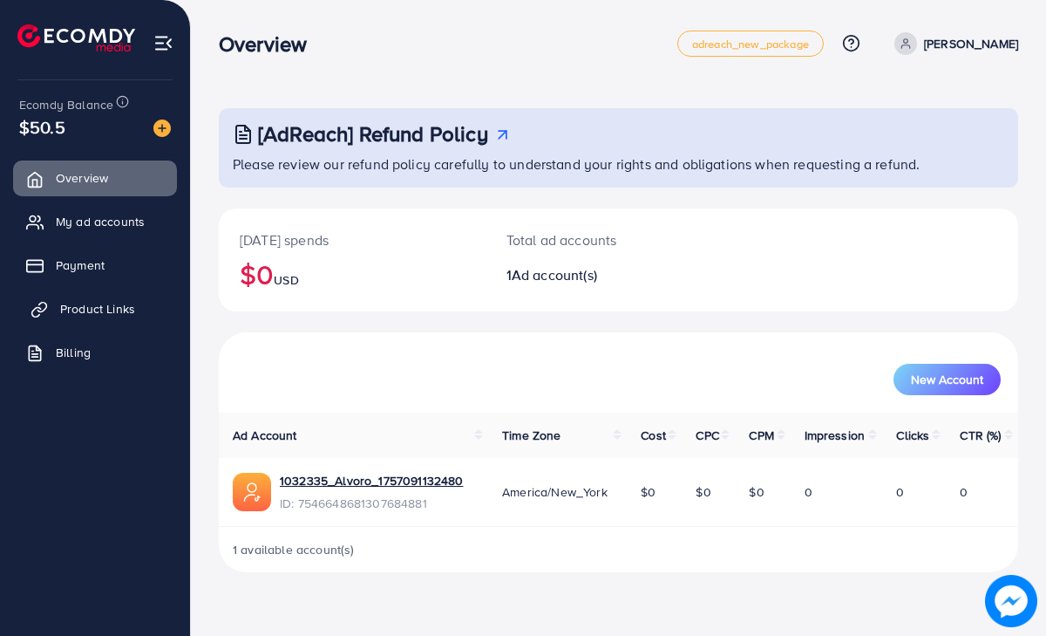 The image size is (1046, 636). Describe the element at coordinates (95, 309) in the screenshot. I see `a: Product Links` at that location.